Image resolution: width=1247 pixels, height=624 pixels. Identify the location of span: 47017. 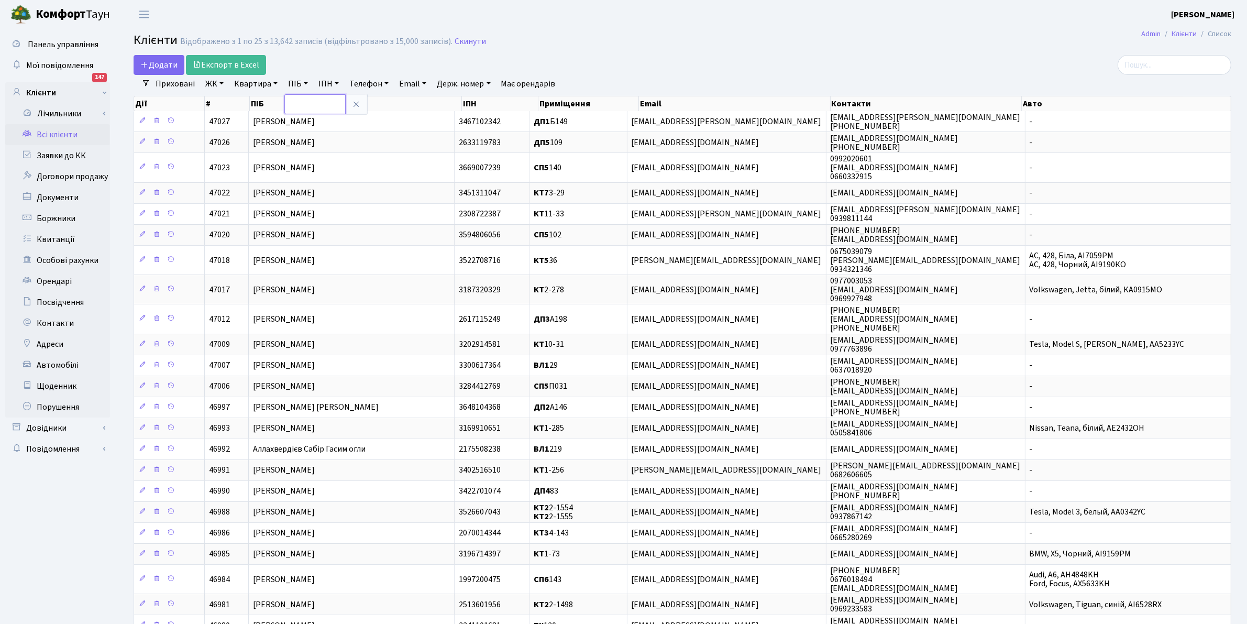
(219, 290).